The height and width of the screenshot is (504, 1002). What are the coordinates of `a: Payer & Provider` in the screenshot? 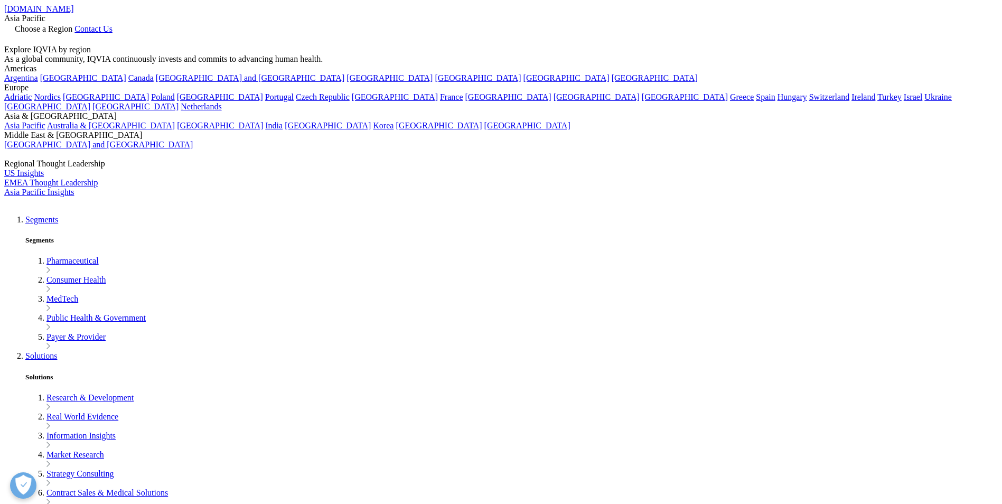 It's located at (76, 336).